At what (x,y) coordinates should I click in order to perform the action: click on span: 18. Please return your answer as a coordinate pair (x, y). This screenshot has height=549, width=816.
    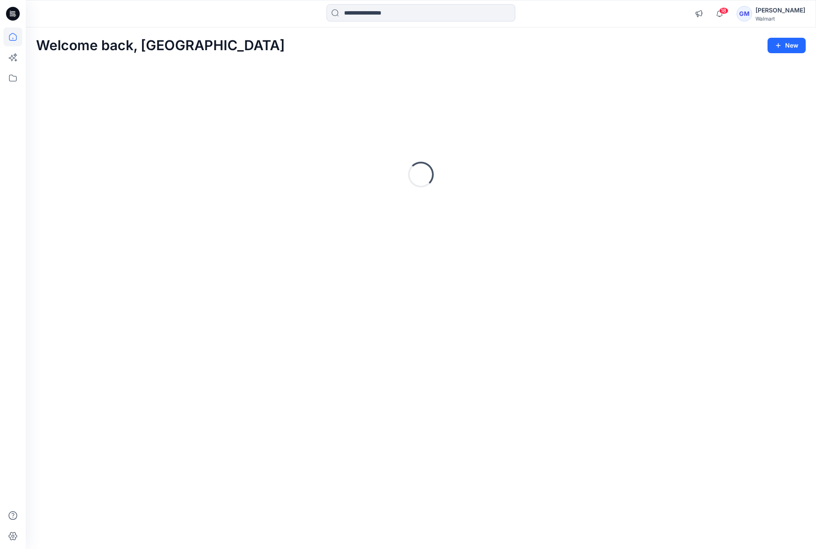
    Looking at the image, I should click on (724, 11).